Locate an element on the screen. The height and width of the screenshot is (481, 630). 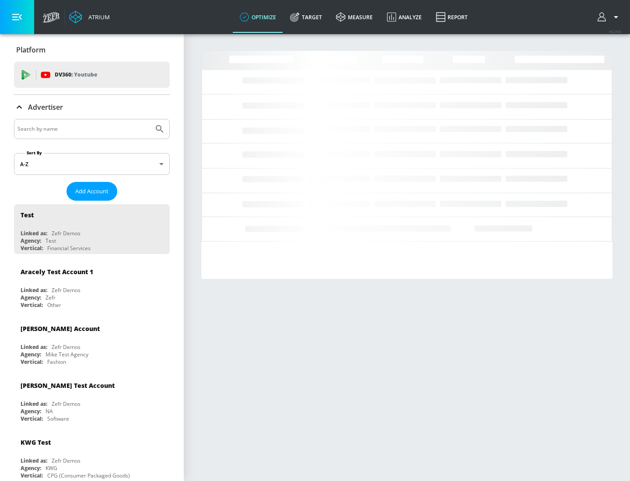
button: Add Account is located at coordinates (92, 191).